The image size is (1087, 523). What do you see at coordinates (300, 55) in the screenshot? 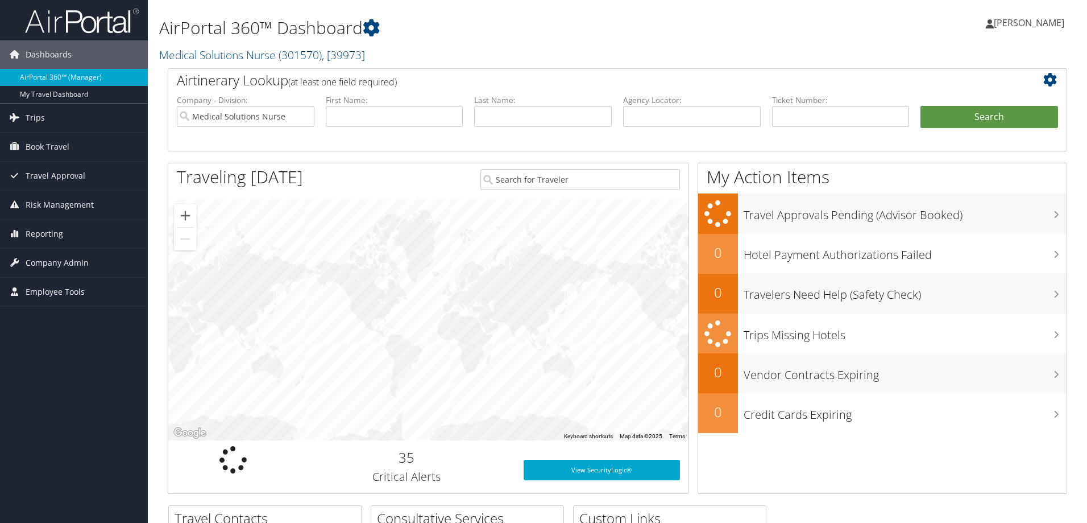
I see `span: ( 301570 )` at bounding box center [300, 55].